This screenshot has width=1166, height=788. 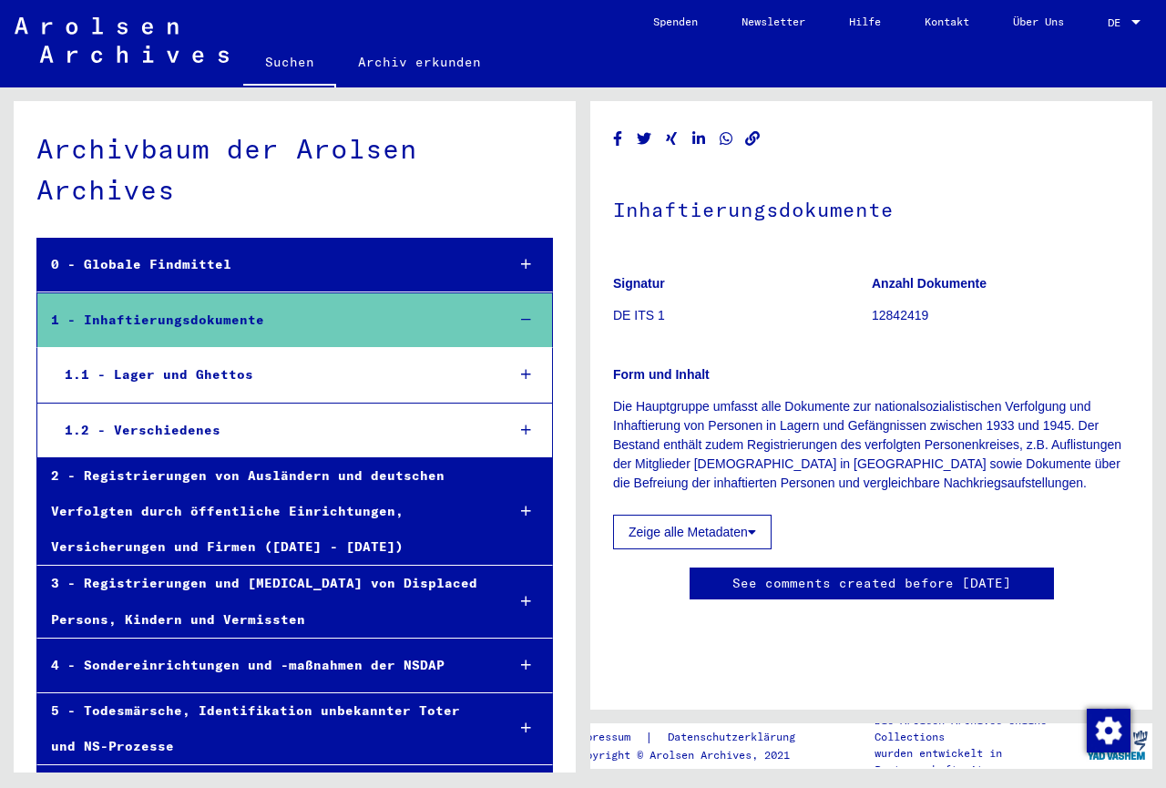 I want to click on div: 1.2 - Verschiedenes, so click(x=271, y=430).